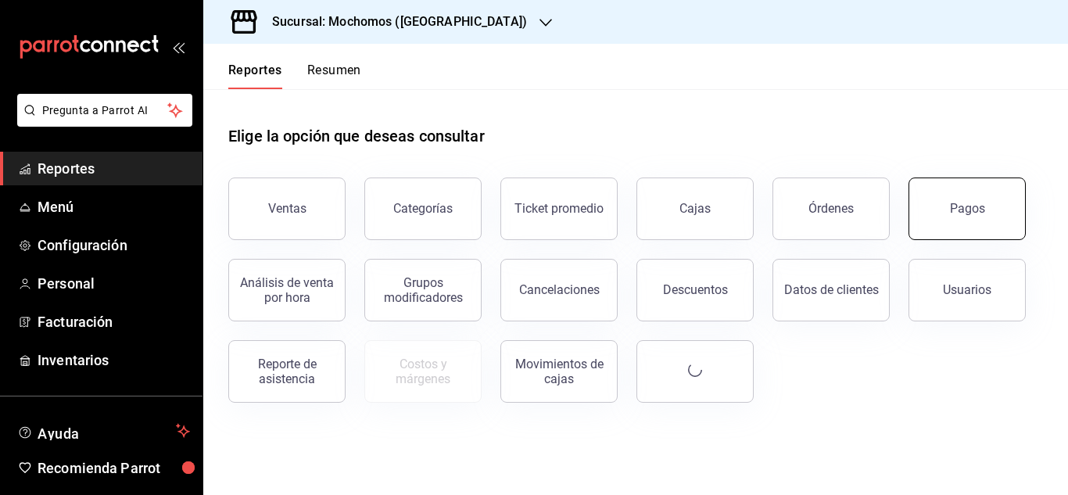 The height and width of the screenshot is (495, 1068). What do you see at coordinates (695, 290) in the screenshot?
I see `button: Descuentos` at bounding box center [695, 290].